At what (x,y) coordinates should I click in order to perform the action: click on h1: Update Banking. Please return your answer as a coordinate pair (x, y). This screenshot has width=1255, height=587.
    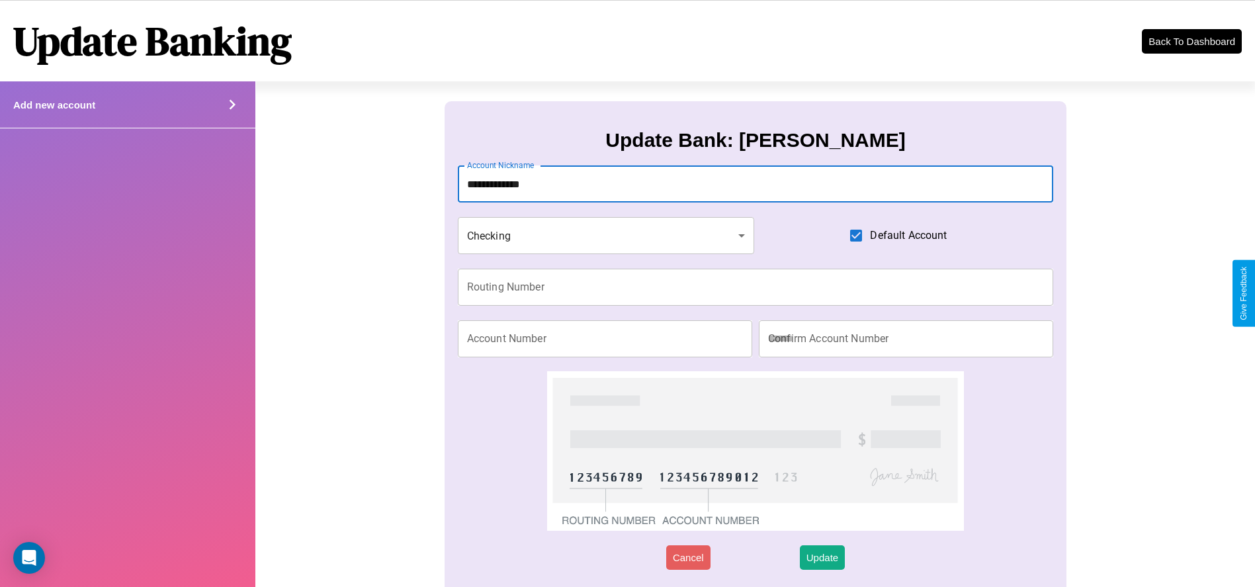
    Looking at the image, I should click on (152, 41).